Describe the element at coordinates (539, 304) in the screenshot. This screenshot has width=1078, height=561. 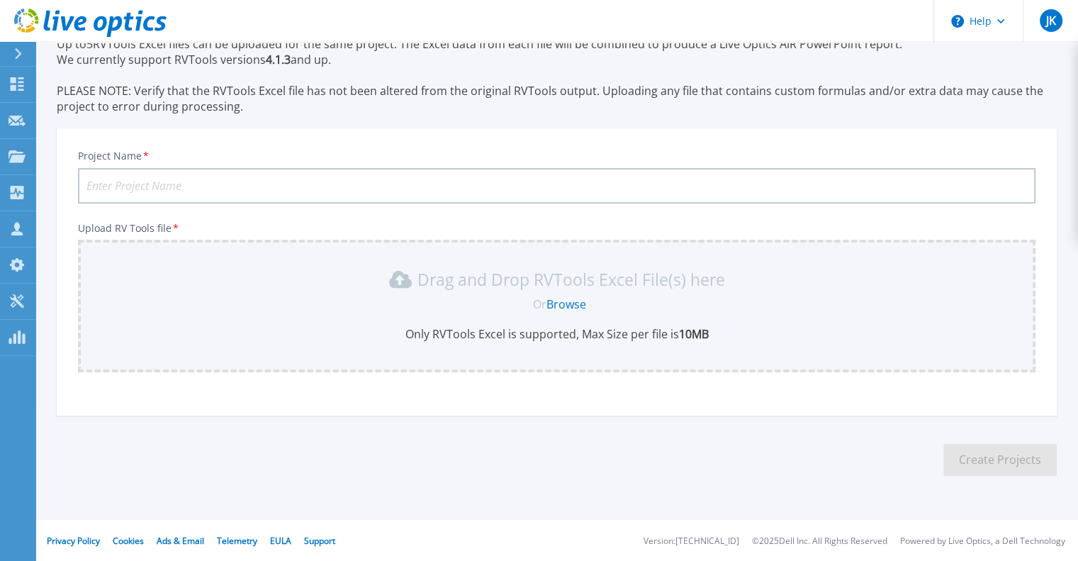
I see `span: Or` at that location.